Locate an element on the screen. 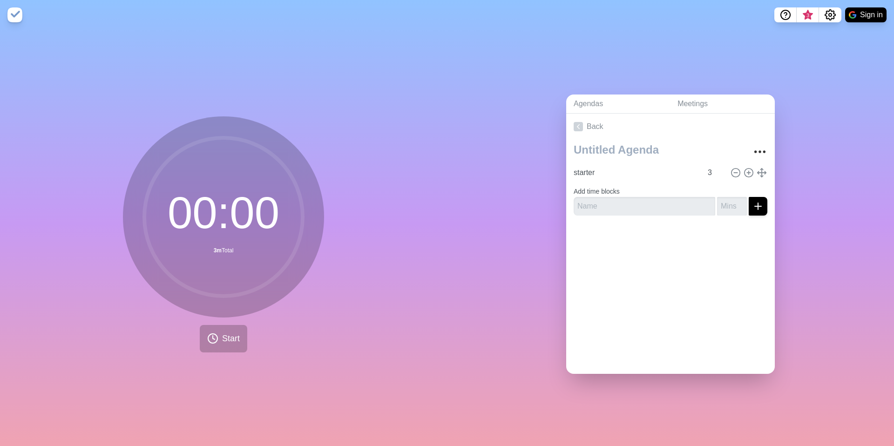 The height and width of the screenshot is (446, 894). a: Agendas is located at coordinates (618, 104).